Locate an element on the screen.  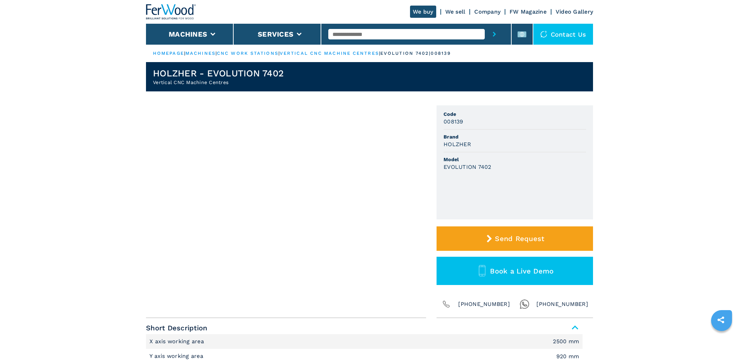
em: 2500 mm is located at coordinates (566, 342).